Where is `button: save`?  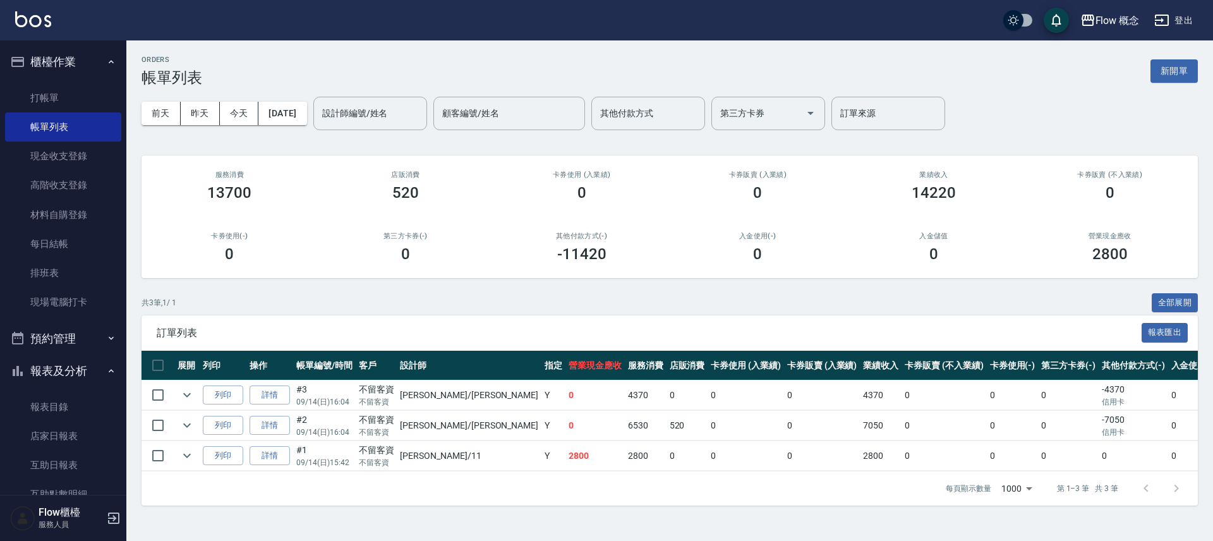
button: save is located at coordinates (1056, 20).